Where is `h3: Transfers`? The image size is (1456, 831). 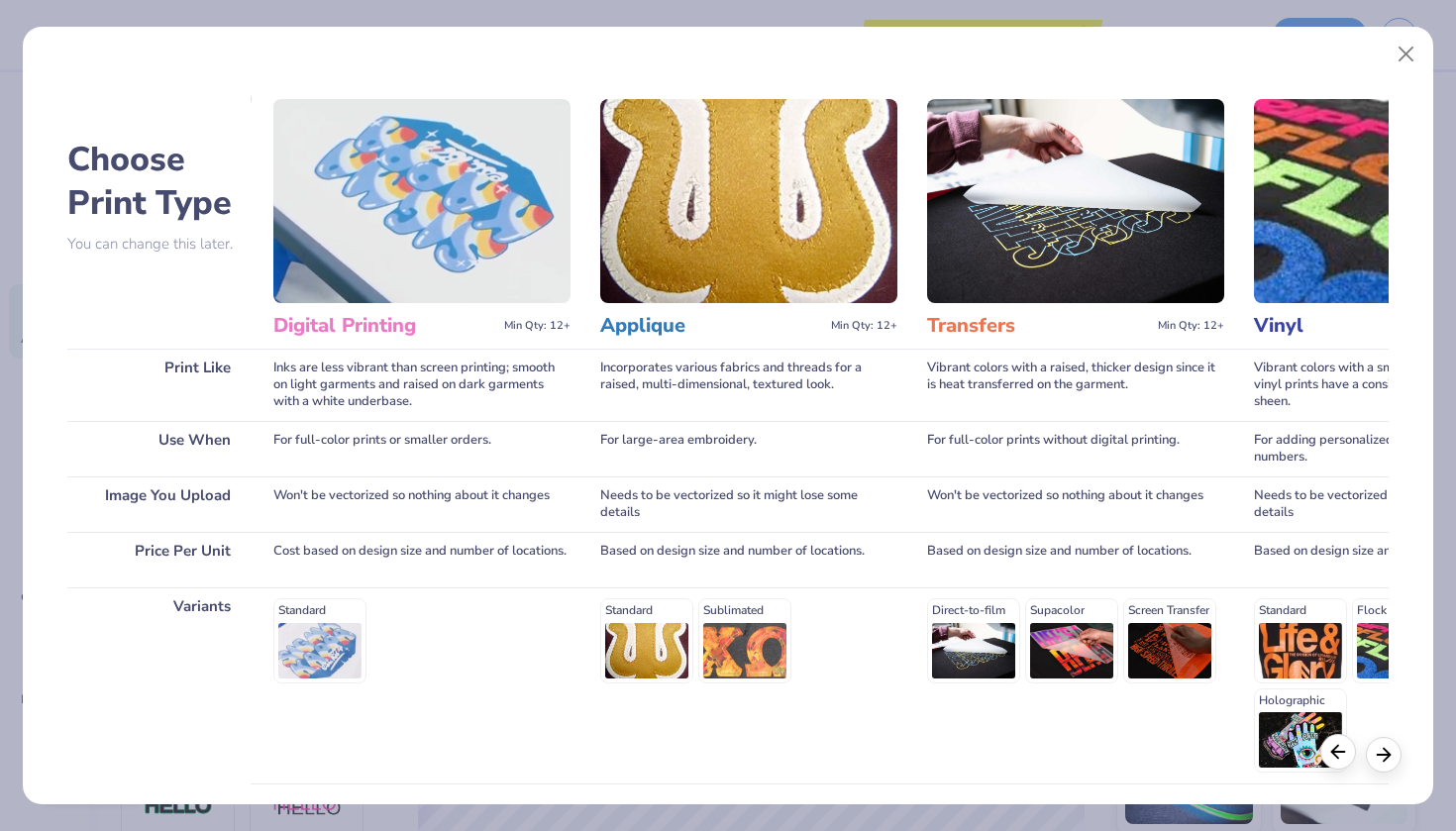
h3: Transfers is located at coordinates (1038, 326).